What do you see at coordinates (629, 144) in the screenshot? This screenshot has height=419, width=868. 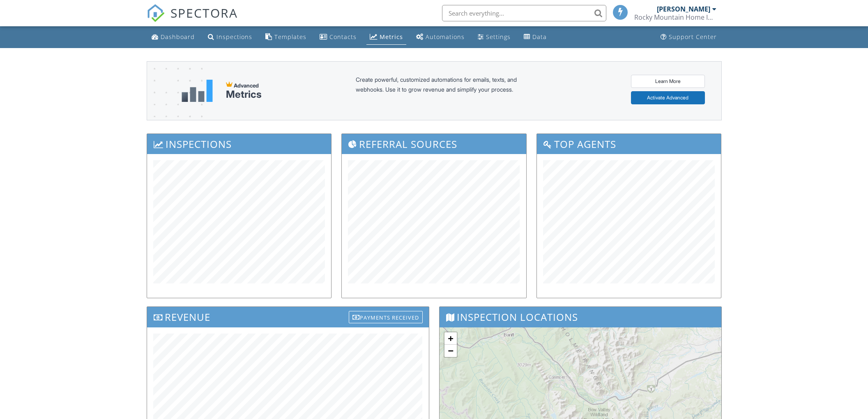 I see `h3: Top Agents` at bounding box center [629, 144].